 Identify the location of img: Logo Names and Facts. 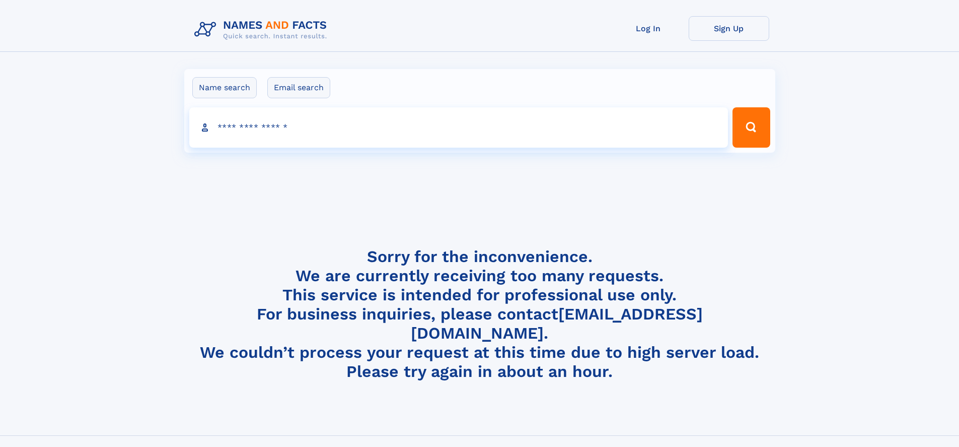
(263, 30).